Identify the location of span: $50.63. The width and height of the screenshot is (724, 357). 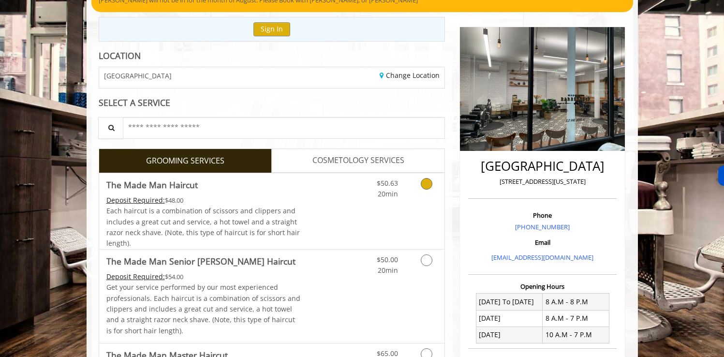
(387, 183).